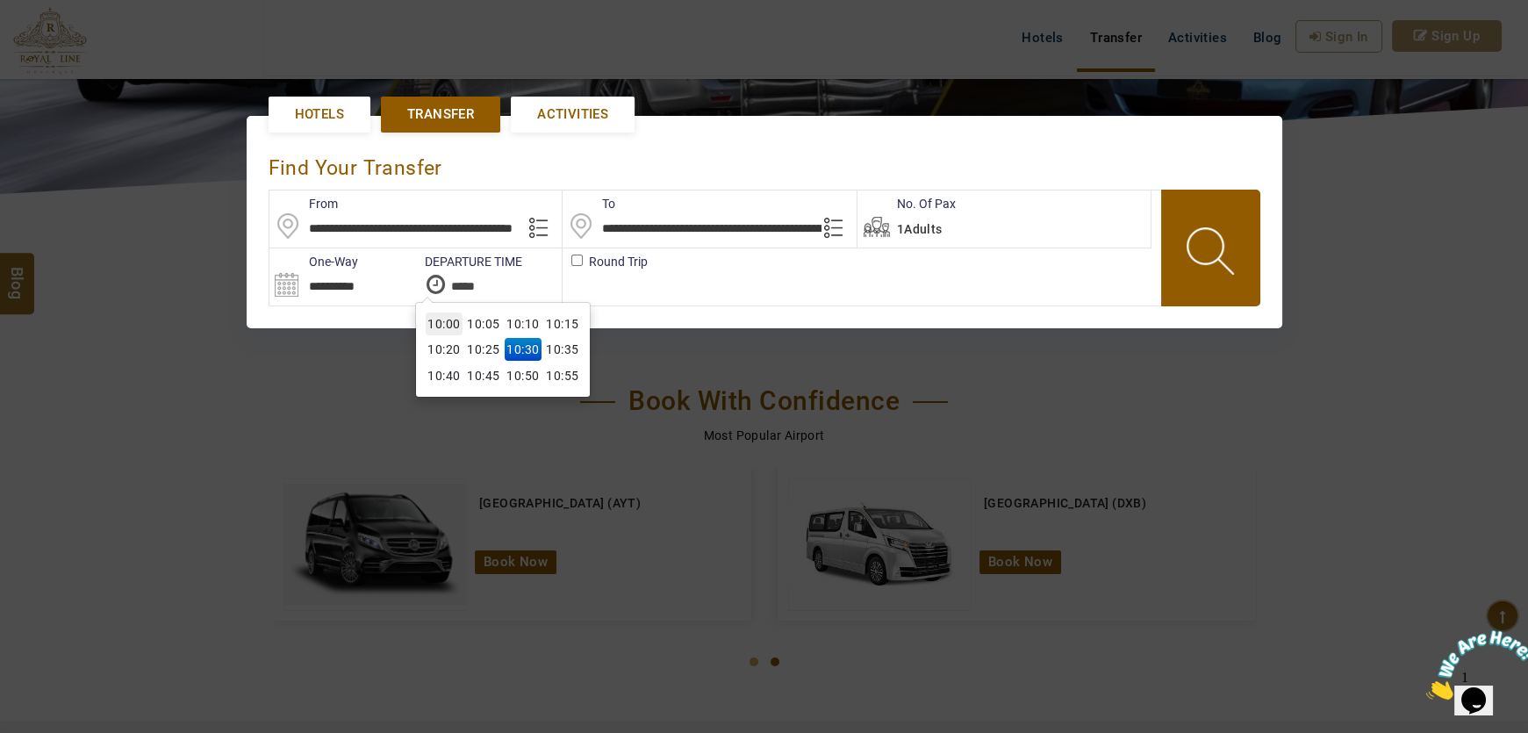 The height and width of the screenshot is (733, 1528). Describe the element at coordinates (522, 376) in the screenshot. I see `span: 10:50` at that location.